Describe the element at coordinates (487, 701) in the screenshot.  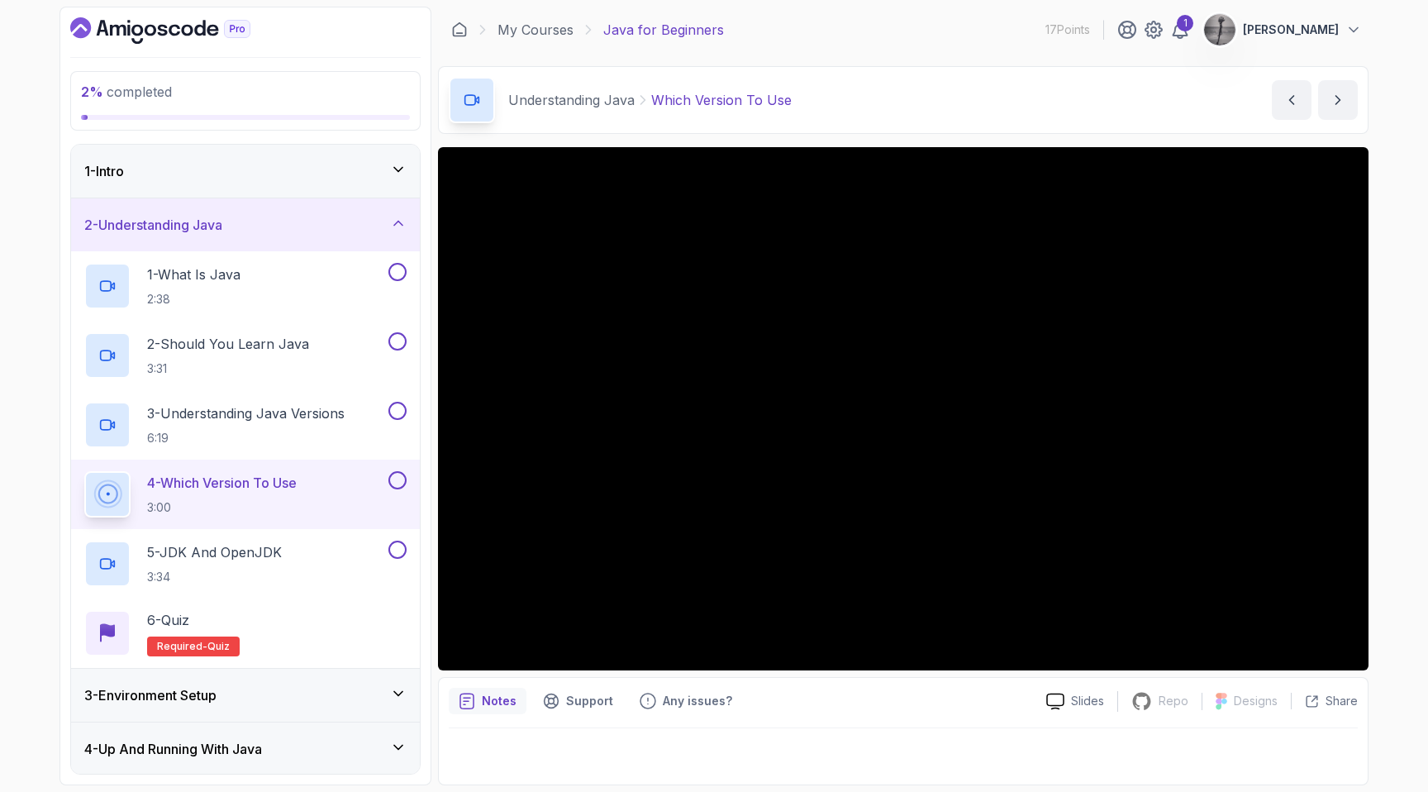
I see `button: notes button` at that location.